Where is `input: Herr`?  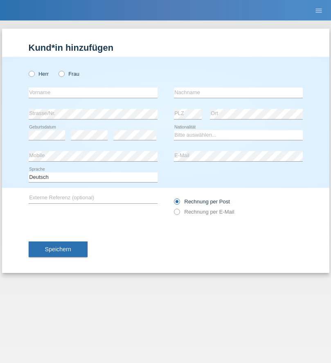 input: Herr is located at coordinates (31, 73).